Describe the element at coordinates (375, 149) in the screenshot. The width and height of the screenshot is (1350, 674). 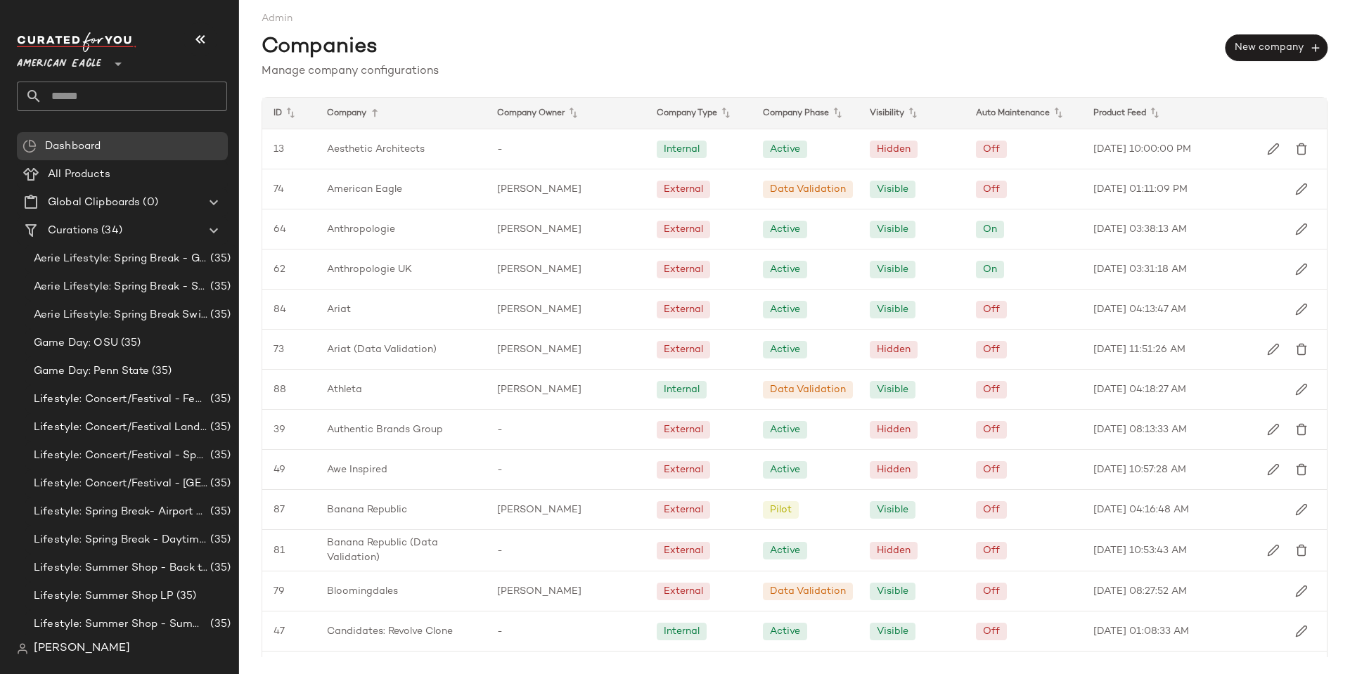
I see `span: Aesthetic Architects` at that location.